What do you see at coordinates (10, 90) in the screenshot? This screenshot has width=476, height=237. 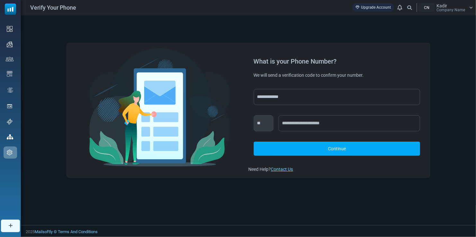 I see `img: workflow.svg` at bounding box center [10, 90].